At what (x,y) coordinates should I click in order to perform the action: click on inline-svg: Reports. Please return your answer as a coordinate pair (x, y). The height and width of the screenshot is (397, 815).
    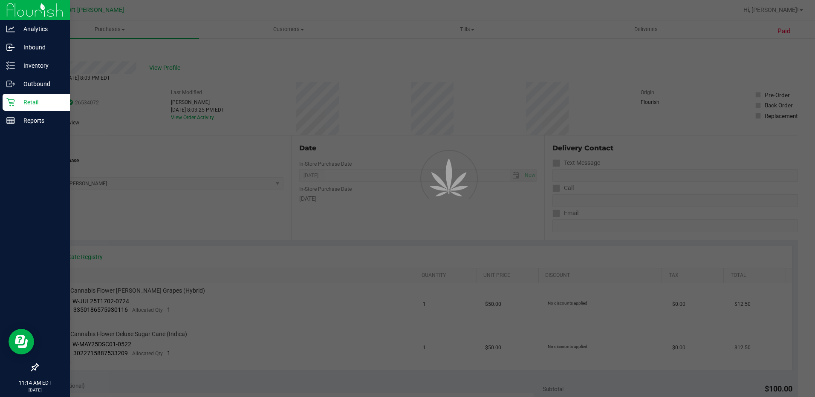
    Looking at the image, I should click on (11, 121).